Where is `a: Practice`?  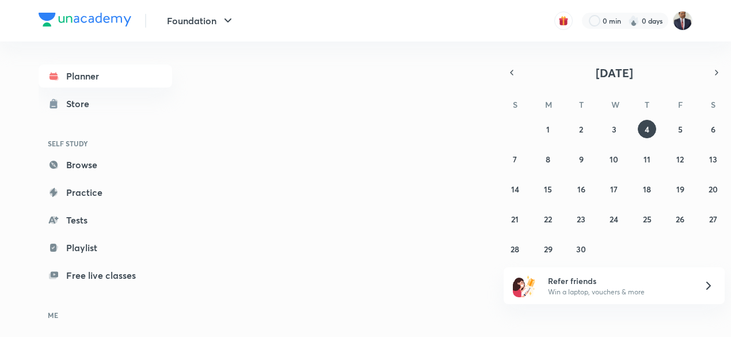 a: Practice is located at coordinates (105, 192).